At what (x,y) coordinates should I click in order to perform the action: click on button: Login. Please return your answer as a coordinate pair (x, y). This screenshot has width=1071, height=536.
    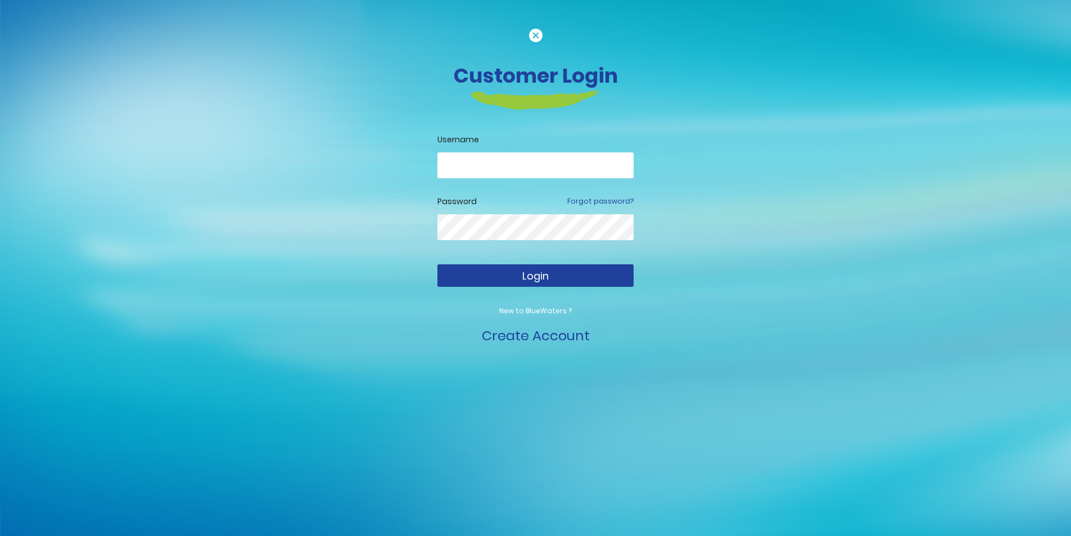
    Looking at the image, I should click on (535, 276).